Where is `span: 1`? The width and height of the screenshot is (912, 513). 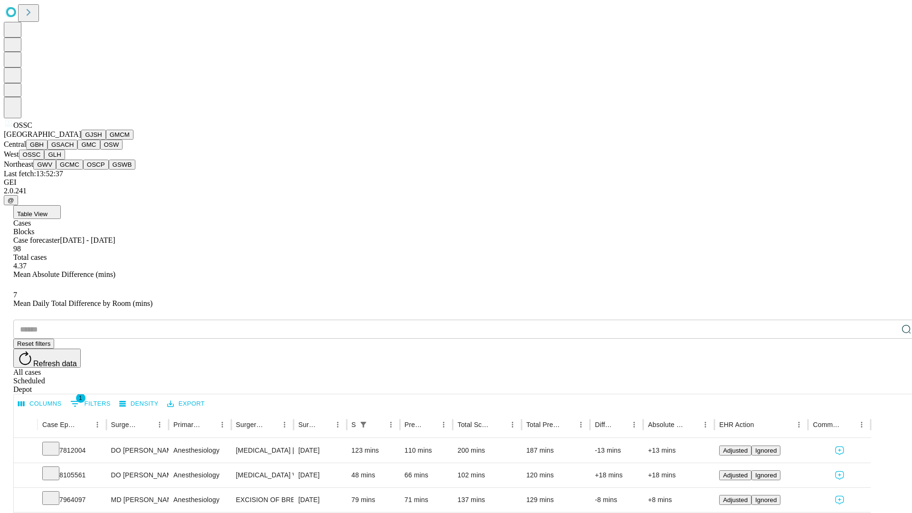 span: 1 is located at coordinates (81, 398).